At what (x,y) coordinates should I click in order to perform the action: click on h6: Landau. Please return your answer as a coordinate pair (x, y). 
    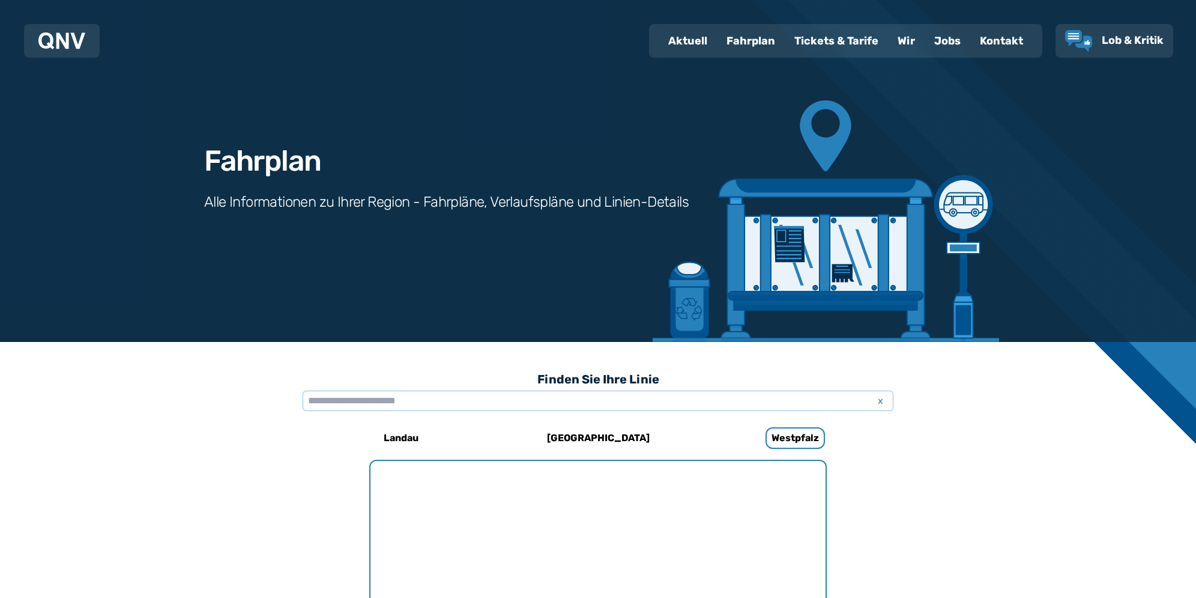
    Looking at the image, I should click on (401, 438).